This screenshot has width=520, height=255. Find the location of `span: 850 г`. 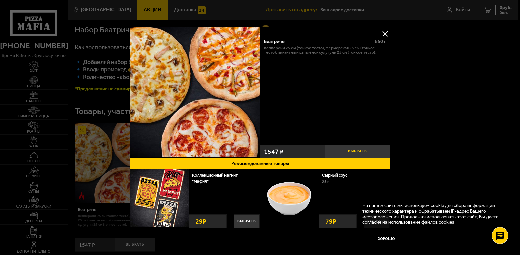

span: 850 г is located at coordinates (380, 41).